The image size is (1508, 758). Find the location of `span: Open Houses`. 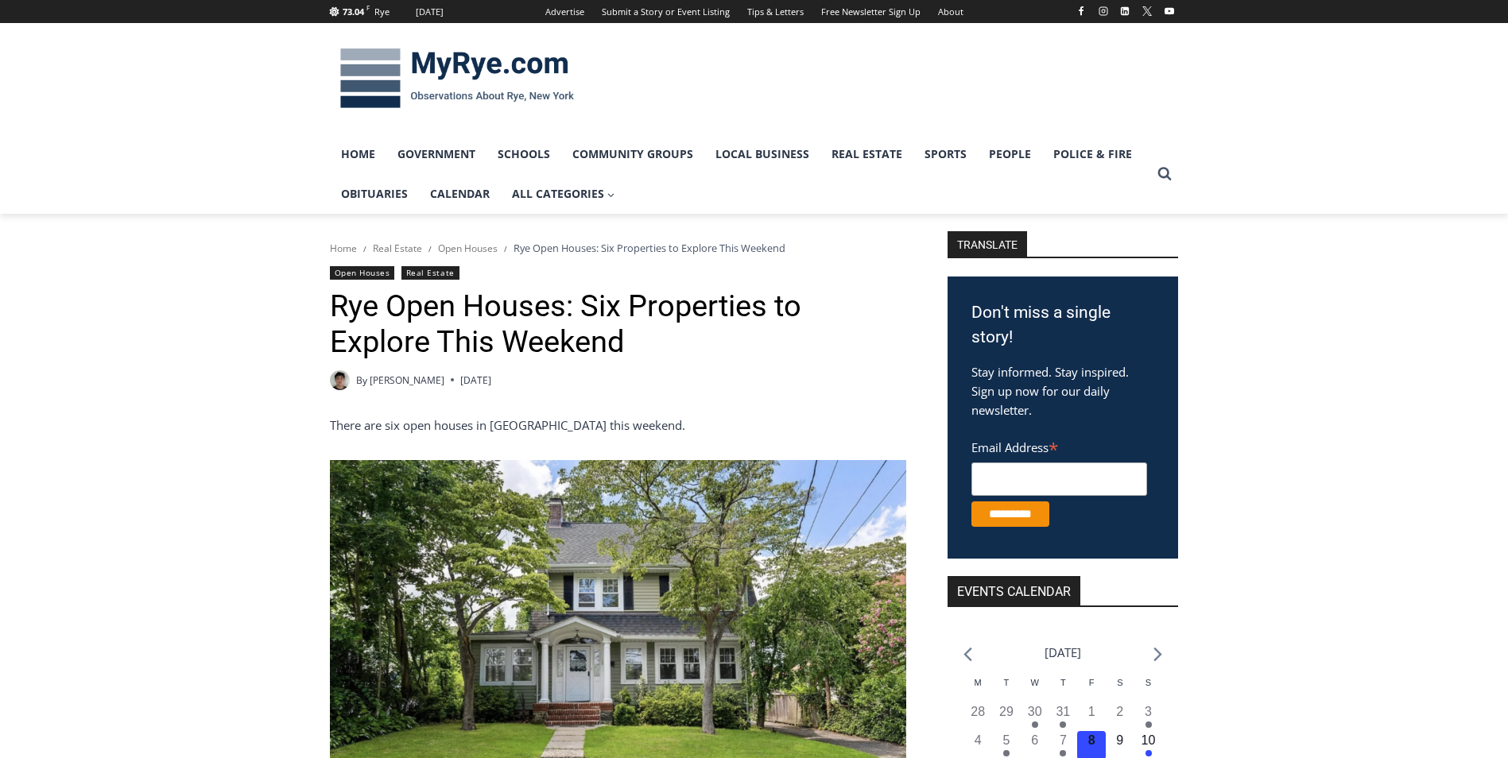

span: Open Houses is located at coordinates (467, 248).